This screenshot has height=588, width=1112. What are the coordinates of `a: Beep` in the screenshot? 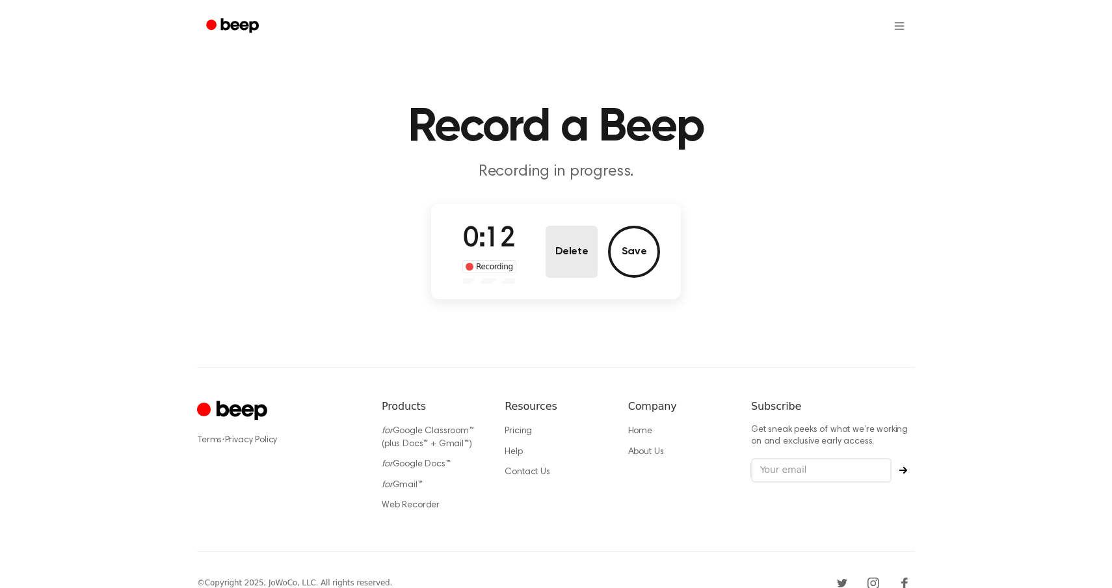 It's located at (234, 26).